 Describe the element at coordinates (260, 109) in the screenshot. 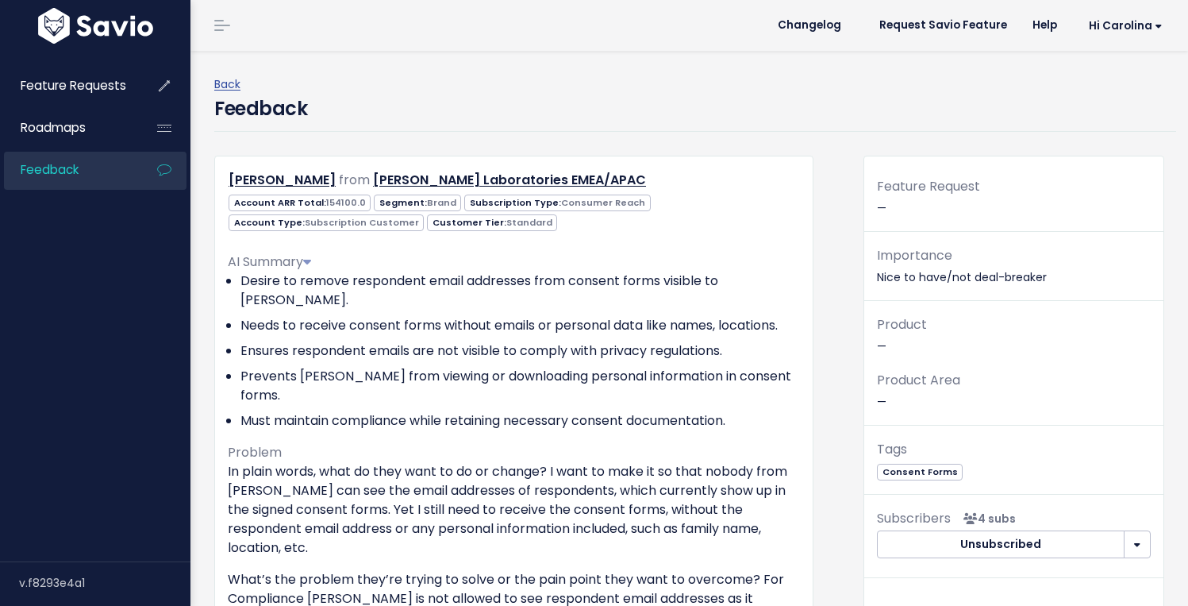

I see `h4: Feedback` at that location.